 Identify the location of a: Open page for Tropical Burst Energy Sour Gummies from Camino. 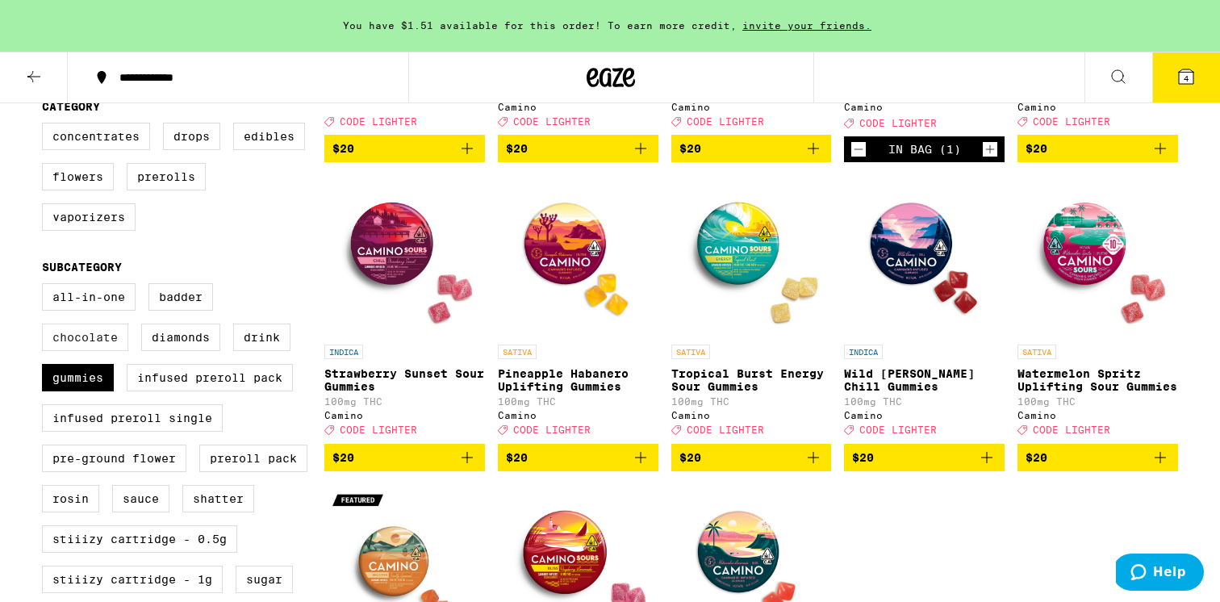
(751, 309).